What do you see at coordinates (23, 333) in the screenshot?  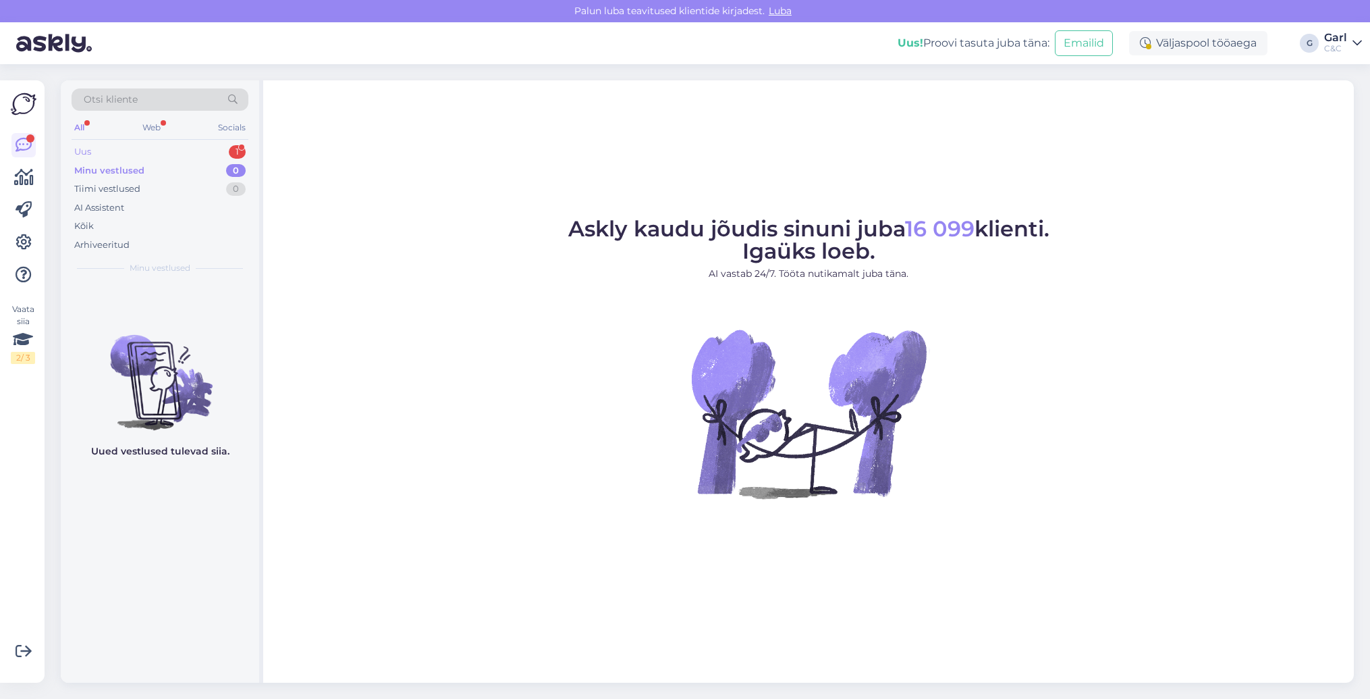 I see `div: Vaata siia` at bounding box center [23, 333].